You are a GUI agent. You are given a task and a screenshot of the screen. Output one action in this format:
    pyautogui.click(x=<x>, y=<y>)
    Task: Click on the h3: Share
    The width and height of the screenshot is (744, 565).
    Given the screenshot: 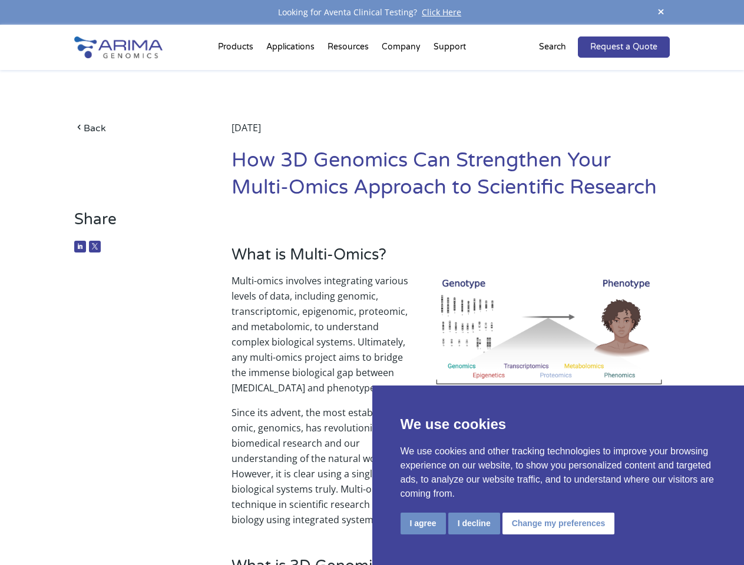 What is the action you would take?
    pyautogui.click(x=136, y=224)
    